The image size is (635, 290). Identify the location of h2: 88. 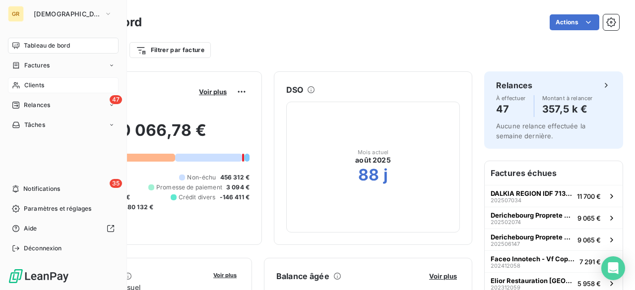
(369, 175).